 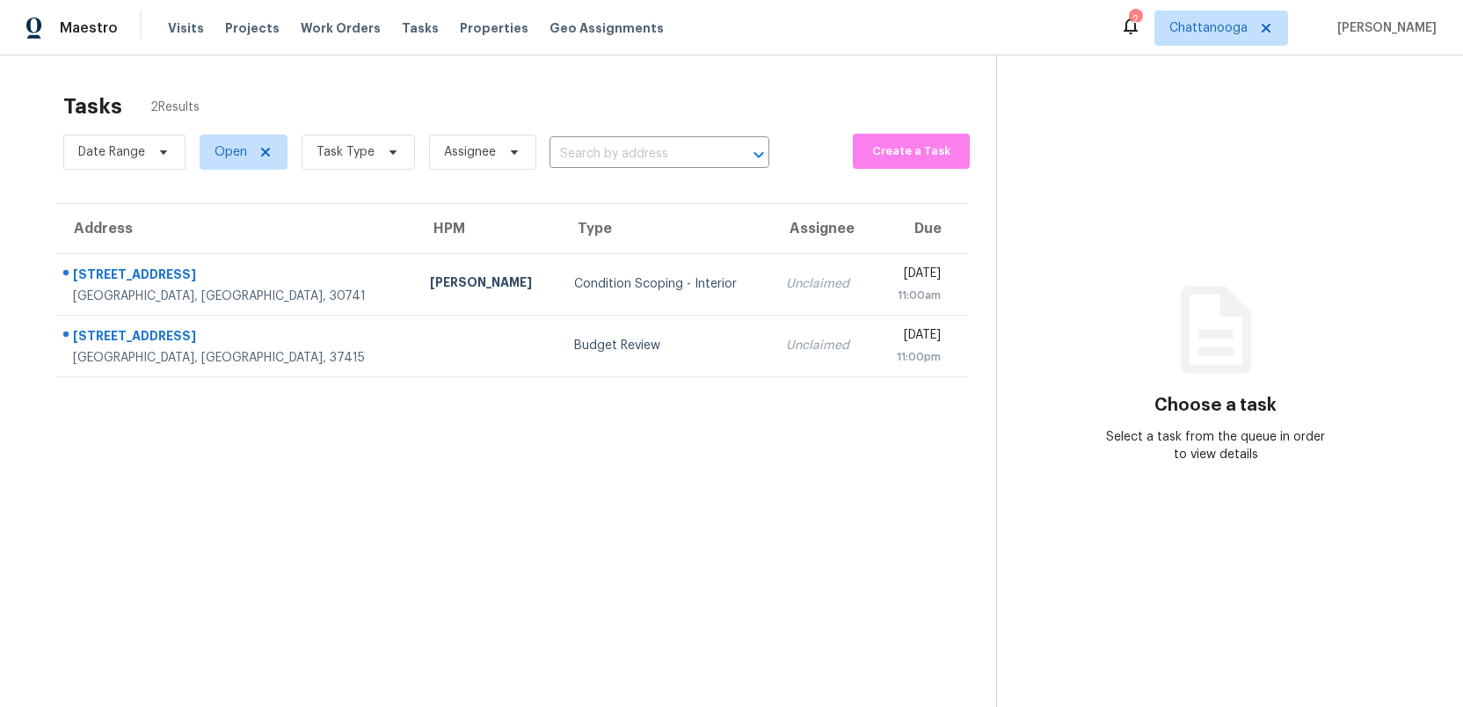 I want to click on th: HPM, so click(x=488, y=229).